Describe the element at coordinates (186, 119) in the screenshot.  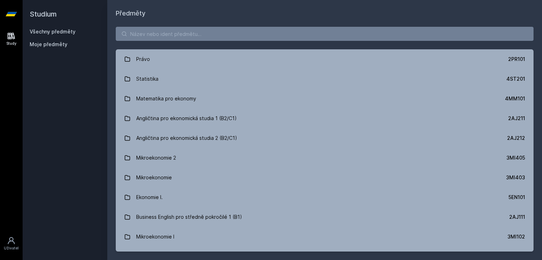
I see `div: Angličtina pro ekonomická studia 1 (B2/C1)` at that location.